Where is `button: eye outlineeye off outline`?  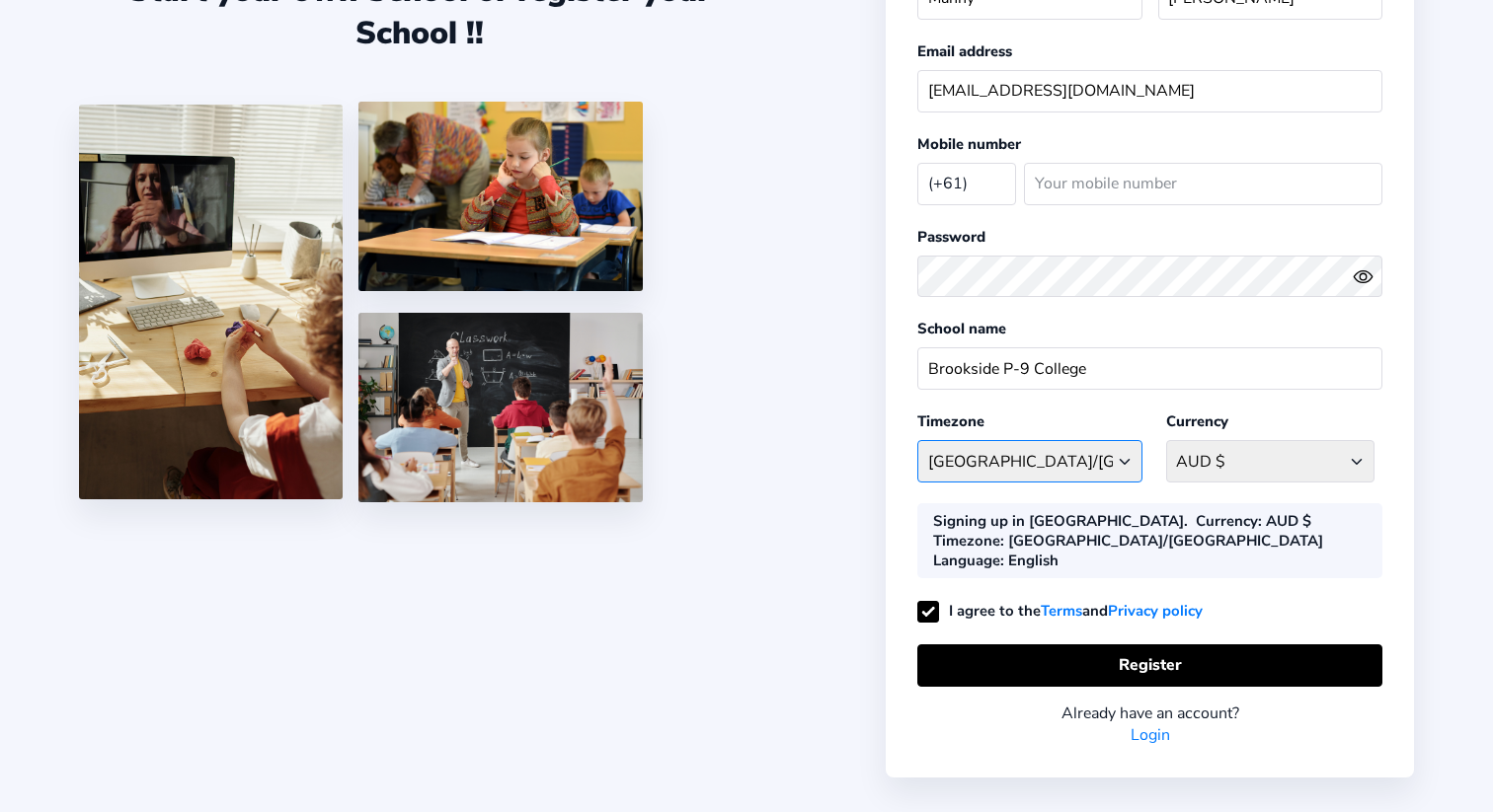
button: eye outlineeye off outline is located at coordinates (1367, 277).